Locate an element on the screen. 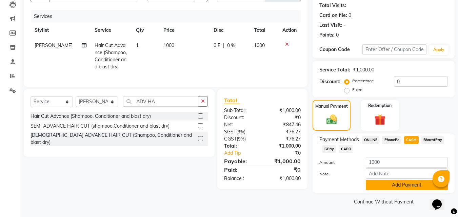 This screenshot has height=217, width=458. span: BharatPay is located at coordinates (433, 140).